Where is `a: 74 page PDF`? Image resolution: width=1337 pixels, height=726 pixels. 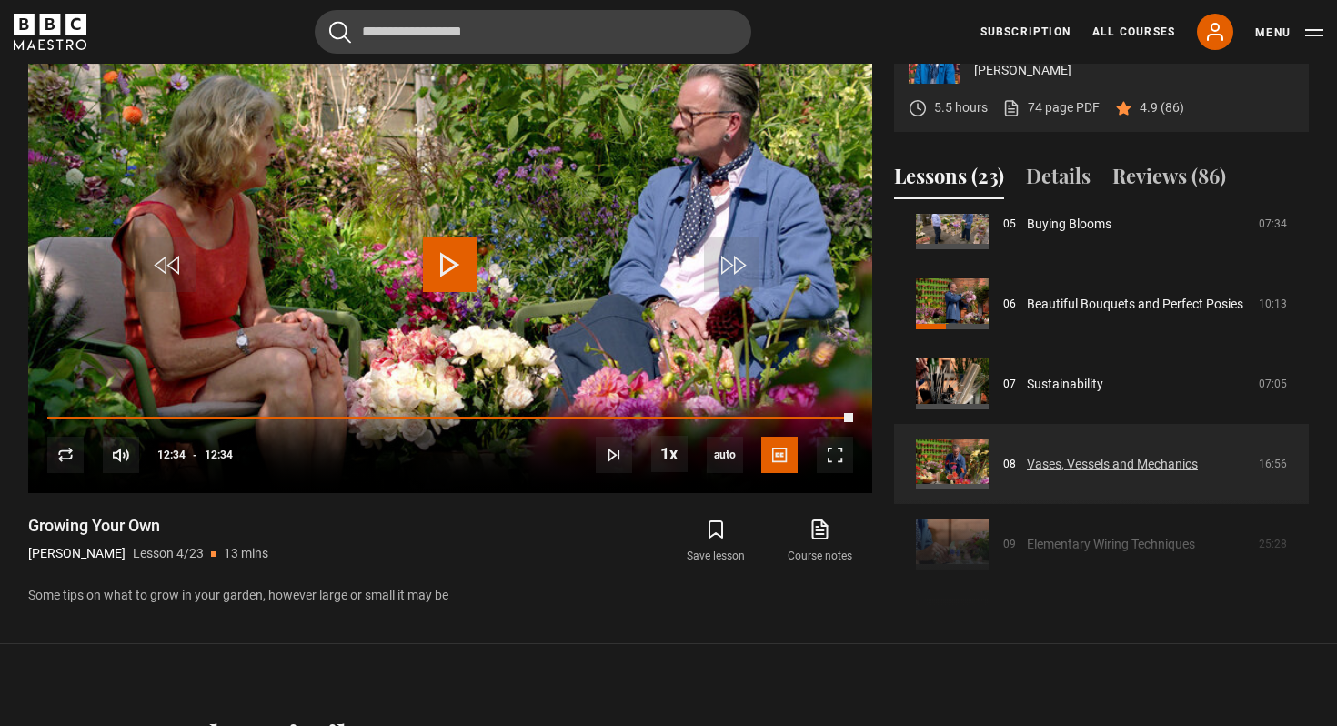
a: 74 page PDF is located at coordinates (1051, 107).